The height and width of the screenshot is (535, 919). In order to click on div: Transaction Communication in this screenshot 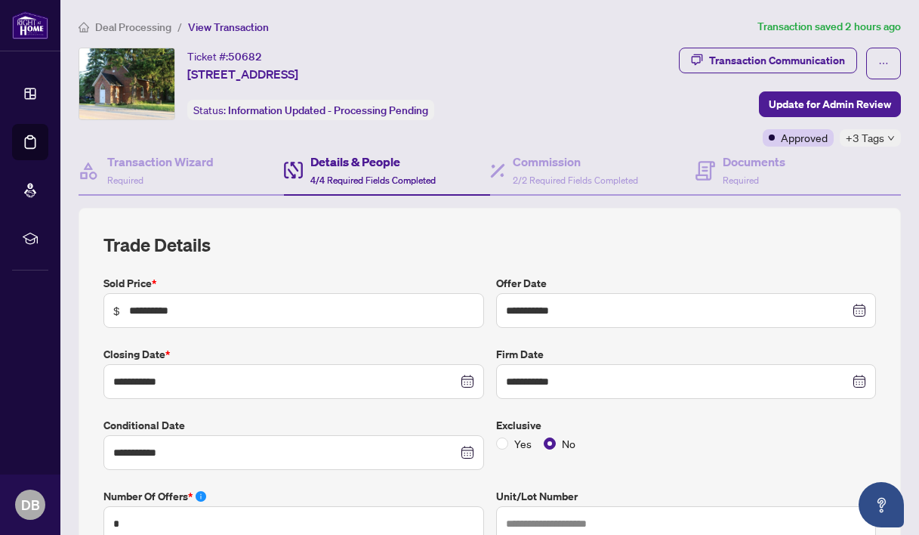, I will do `click(777, 60)`.